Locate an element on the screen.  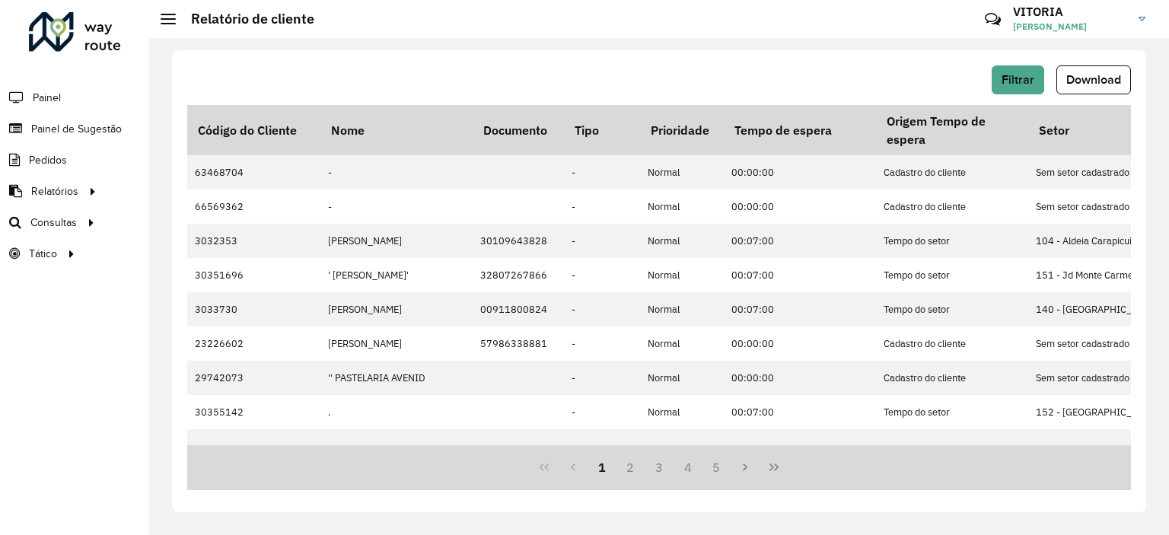
th: Origem Tempo de espera is located at coordinates (952, 130).